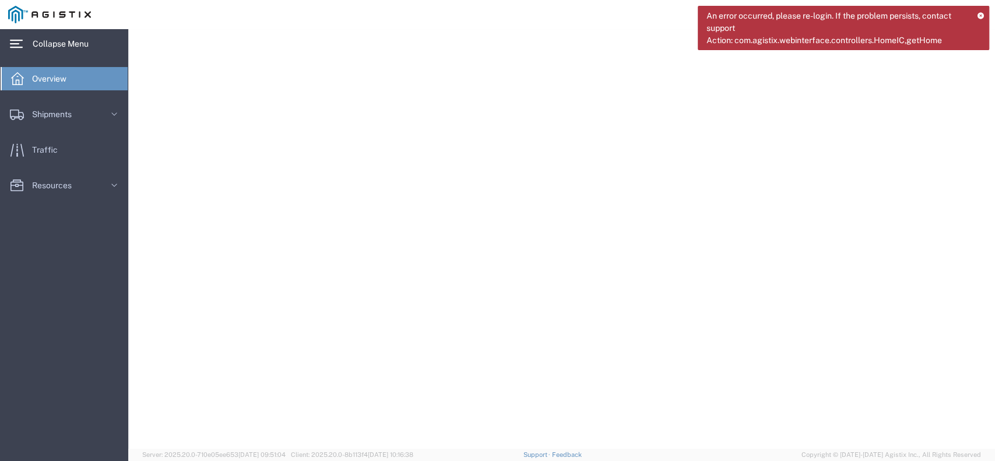 The width and height of the screenshot is (995, 461). What do you see at coordinates (53, 79) in the screenshot?
I see `span: Overview` at bounding box center [53, 79].